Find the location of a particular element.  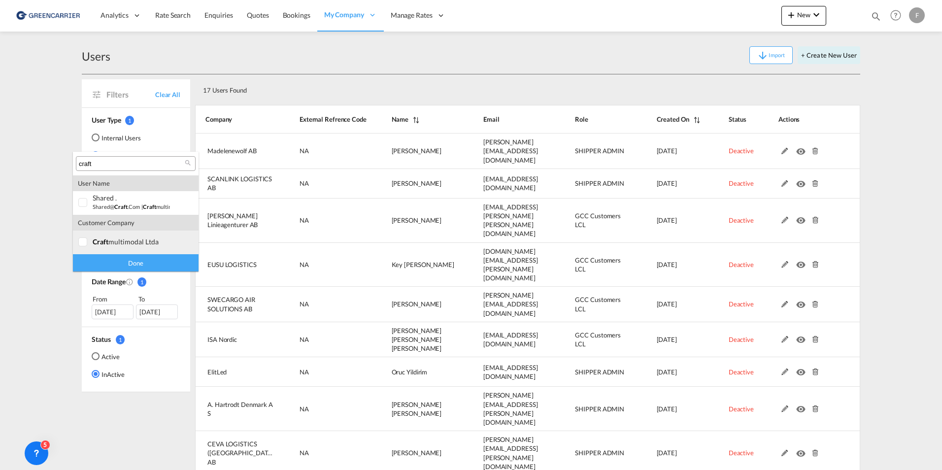

div: <span class="highlightedText">craft</span> multimodal ltda is located at coordinates (131, 241).